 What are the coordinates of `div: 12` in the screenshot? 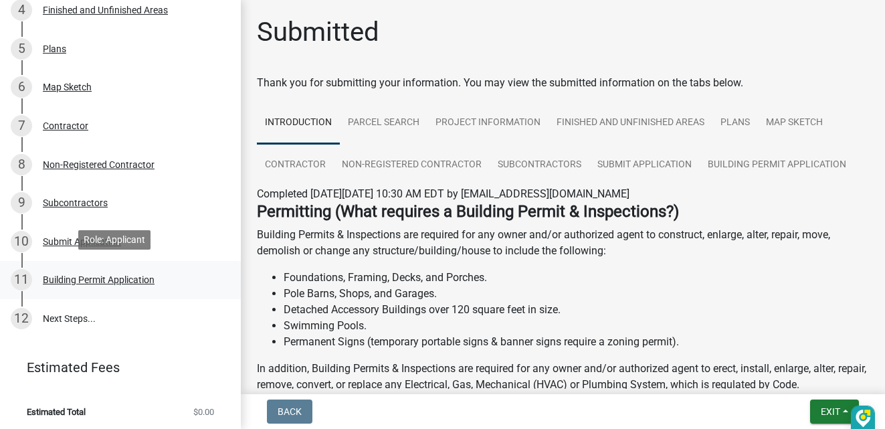 It's located at (21, 318).